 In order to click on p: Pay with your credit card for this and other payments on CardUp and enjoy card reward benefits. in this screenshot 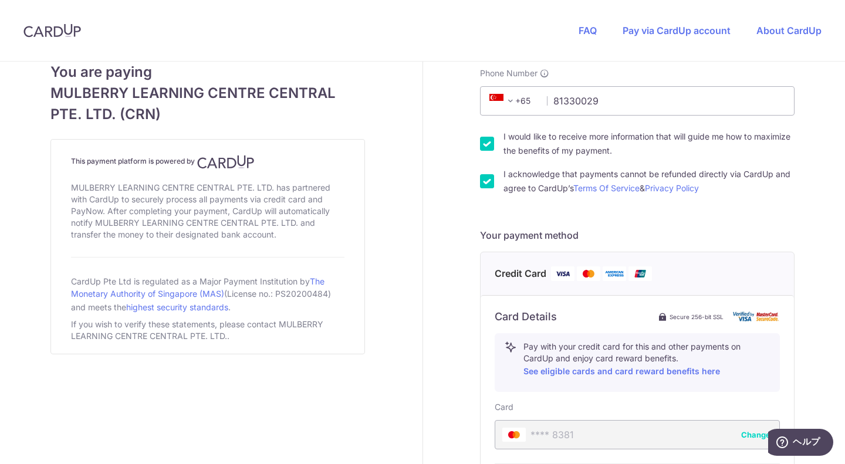, I will do `click(647, 360)`.